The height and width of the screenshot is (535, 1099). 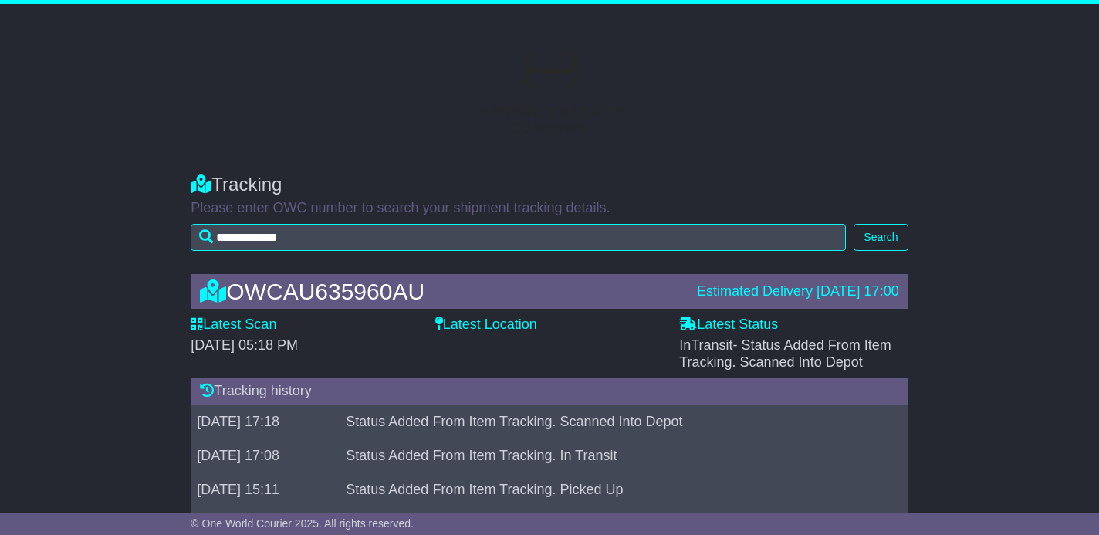 I want to click on img: GetCustomerLogo, so click(x=549, y=93).